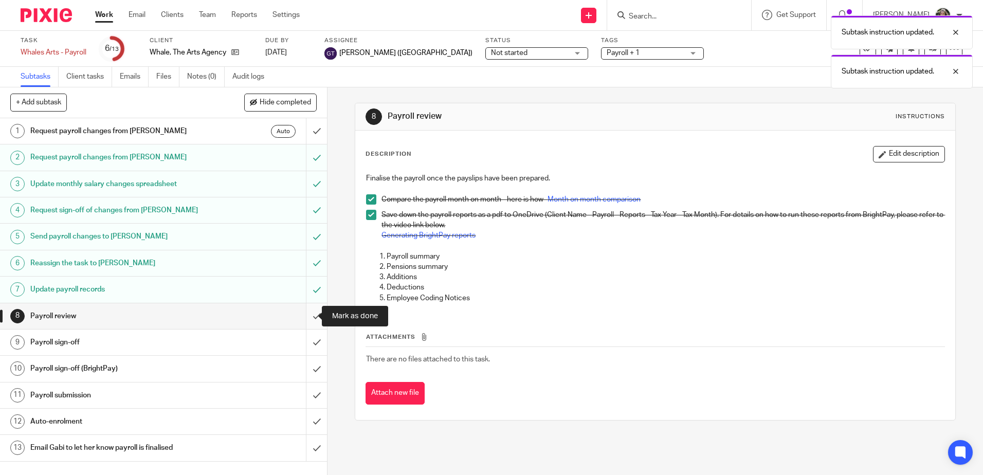 This screenshot has width=983, height=475. I want to click on a: Emails, so click(134, 77).